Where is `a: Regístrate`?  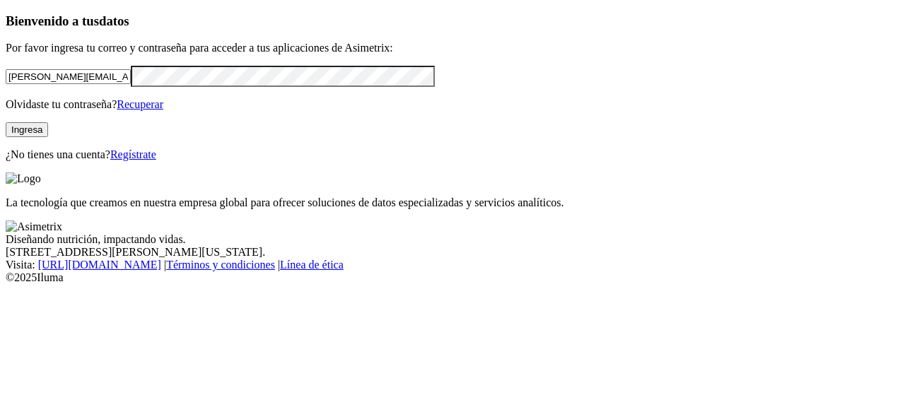
a: Regístrate is located at coordinates (133, 154).